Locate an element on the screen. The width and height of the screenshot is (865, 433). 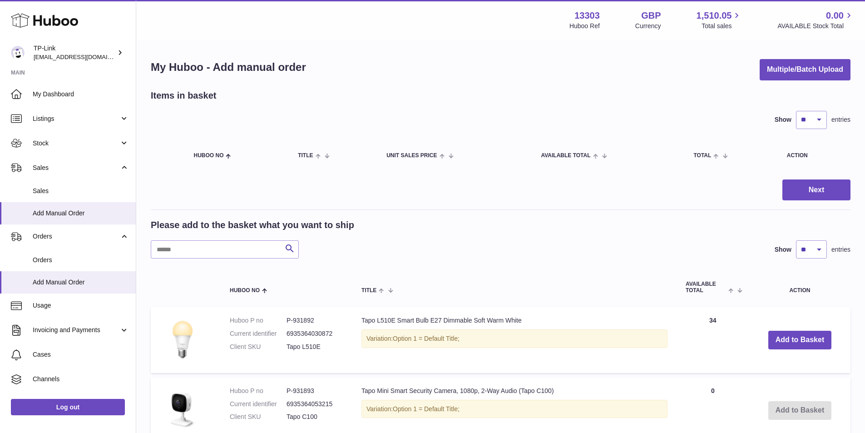
span: Cases is located at coordinates (81, 354).